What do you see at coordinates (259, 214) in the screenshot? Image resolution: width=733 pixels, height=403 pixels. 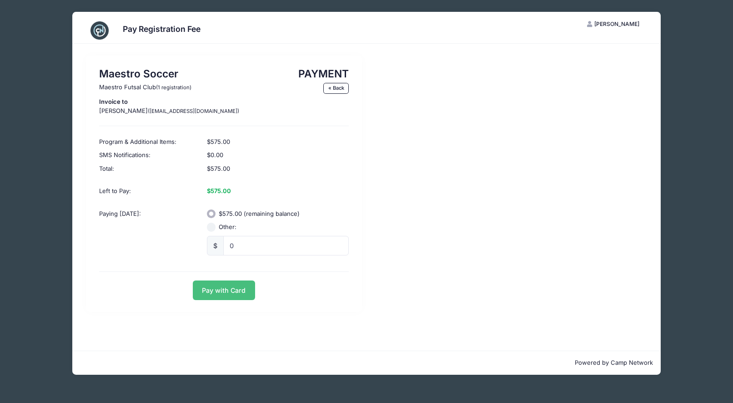 I see `label: $575.00 (remaining balance)` at bounding box center [259, 214].